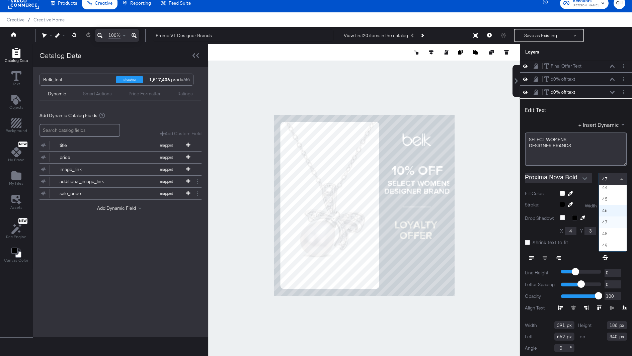 The height and width of the screenshot is (356, 632). What do you see at coordinates (540, 296) in the screenshot?
I see `label: Opacity` at bounding box center [540, 296].